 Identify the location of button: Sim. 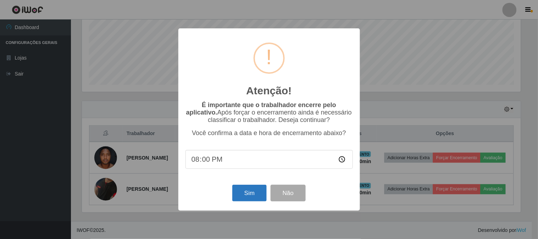
(249, 193).